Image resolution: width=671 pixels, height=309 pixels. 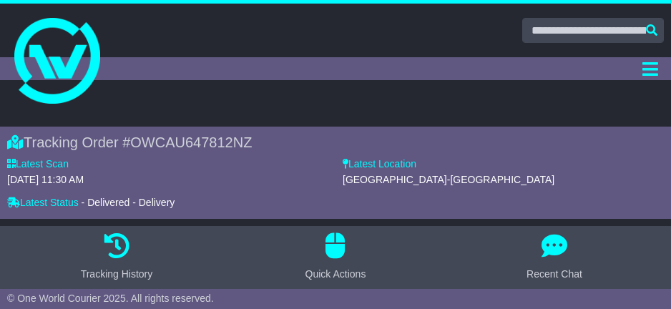 I want to click on span: OWCAU647812NZ, so click(x=191, y=142).